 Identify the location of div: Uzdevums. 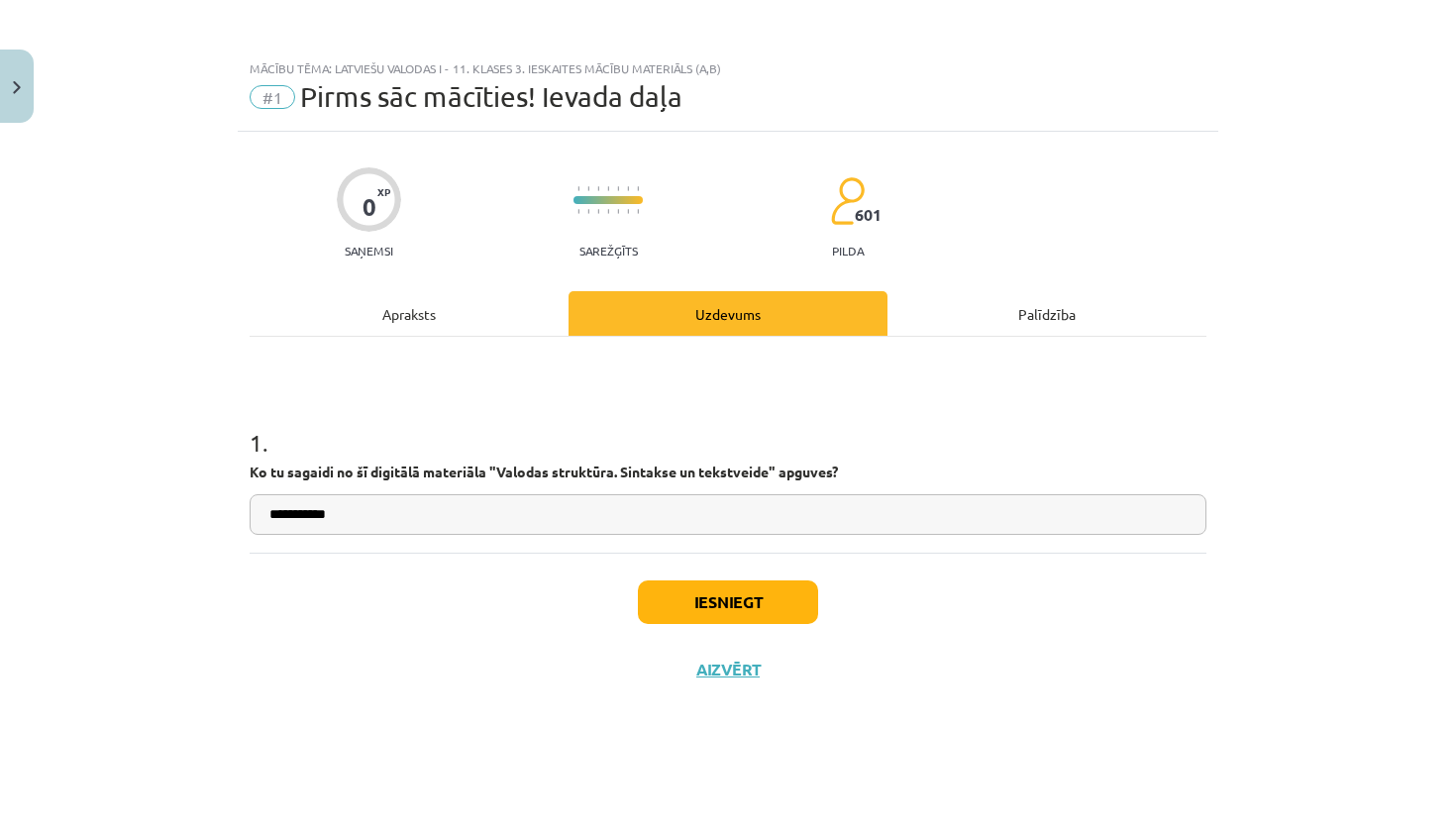
(728, 313).